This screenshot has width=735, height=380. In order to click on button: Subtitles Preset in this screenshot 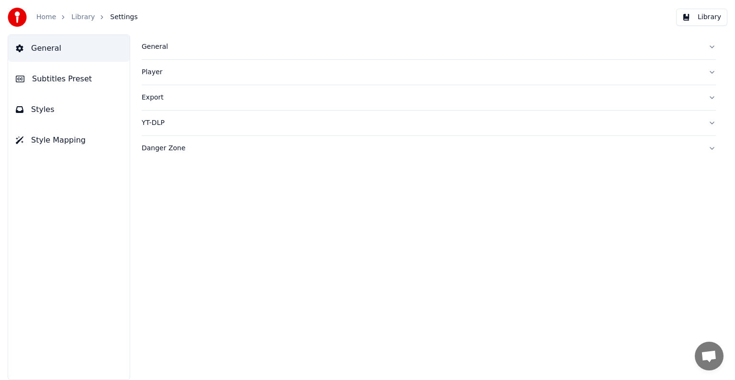, I will do `click(69, 79)`.